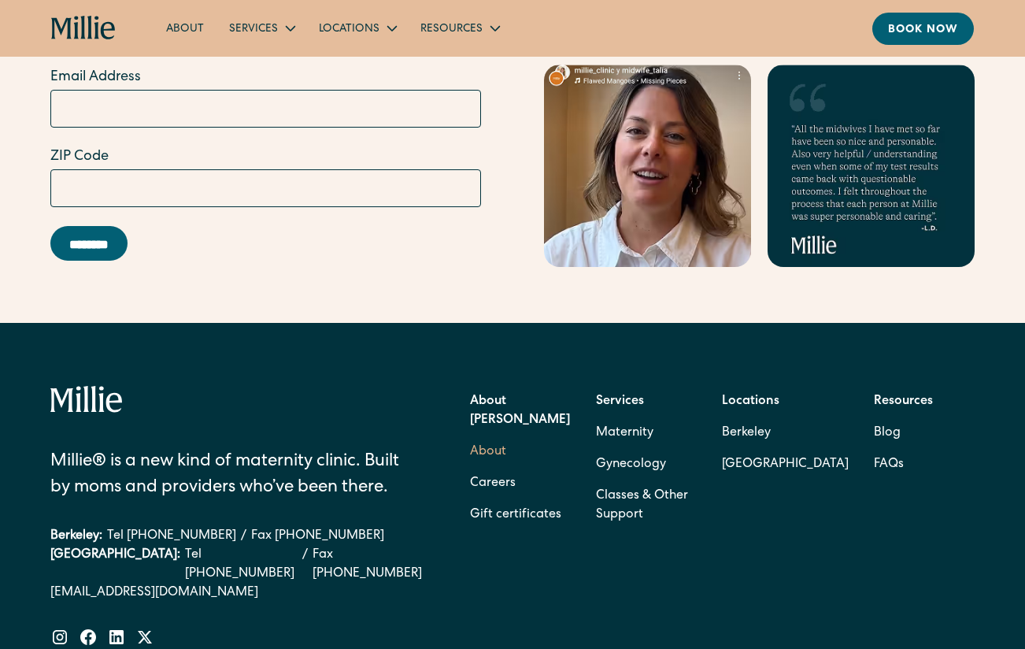 Image resolution: width=1025 pixels, height=649 pixels. Describe the element at coordinates (76, 536) in the screenshot. I see `div: Berkeley:` at that location.